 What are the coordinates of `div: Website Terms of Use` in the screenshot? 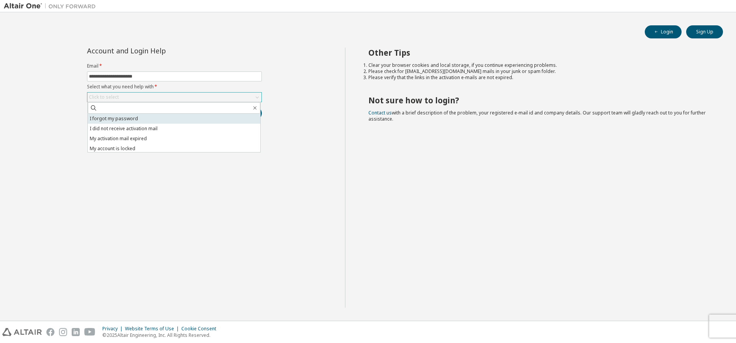 It's located at (153, 328).